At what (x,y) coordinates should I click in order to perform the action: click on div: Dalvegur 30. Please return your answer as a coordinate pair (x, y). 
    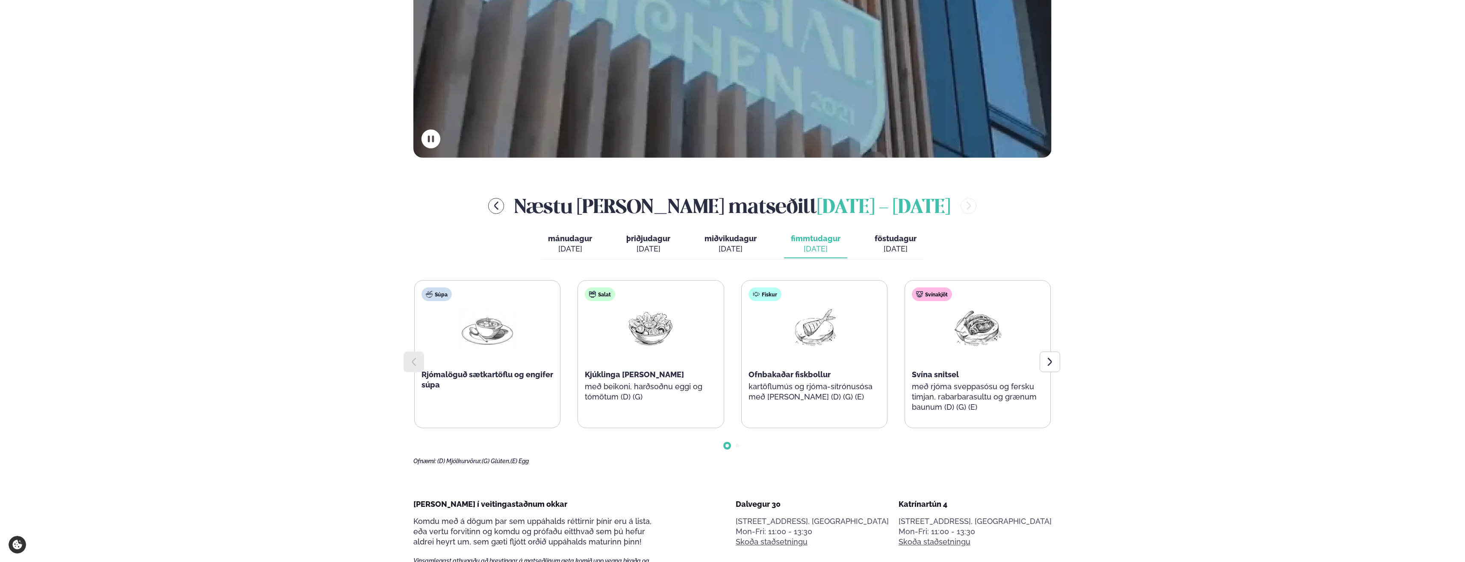
    Looking at the image, I should click on (812, 504).